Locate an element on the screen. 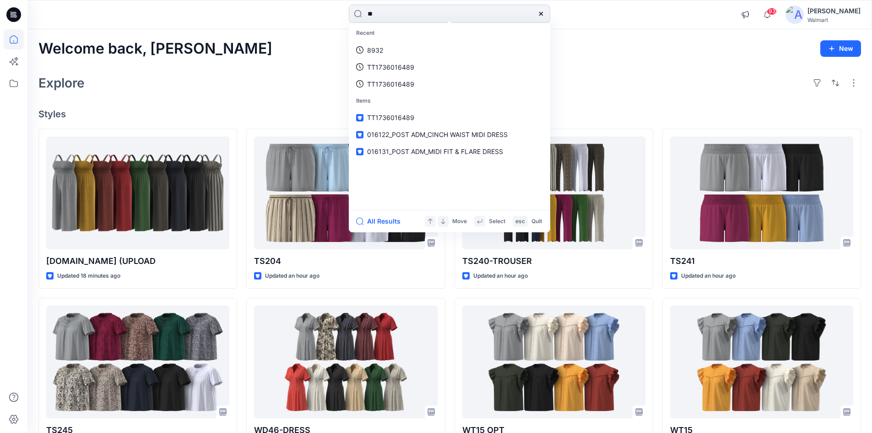  div: Walmart is located at coordinates (834, 20).